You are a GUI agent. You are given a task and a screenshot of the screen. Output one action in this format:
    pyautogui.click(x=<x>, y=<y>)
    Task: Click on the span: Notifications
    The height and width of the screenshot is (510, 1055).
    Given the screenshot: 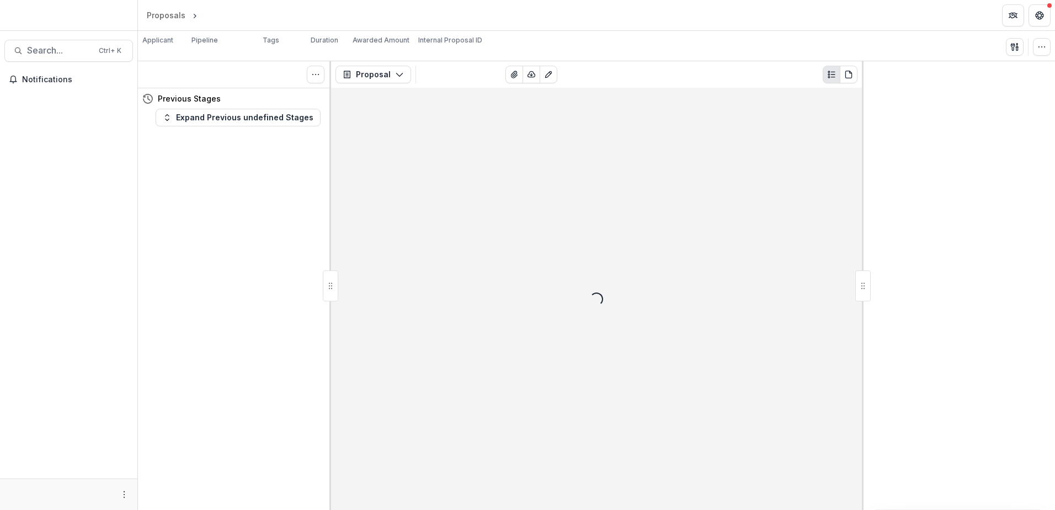 What is the action you would take?
    pyautogui.click(x=75, y=79)
    